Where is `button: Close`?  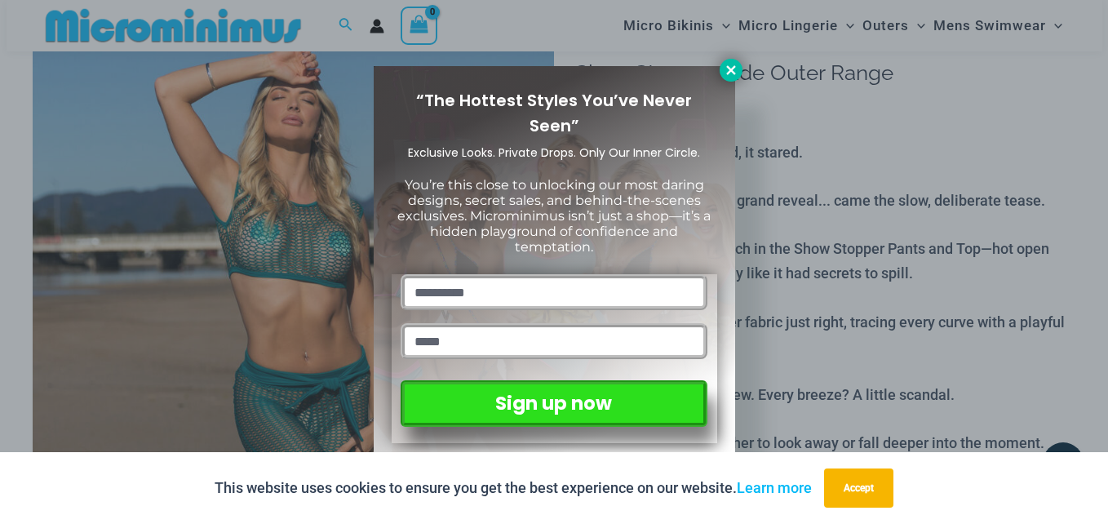 button: Close is located at coordinates (731, 70).